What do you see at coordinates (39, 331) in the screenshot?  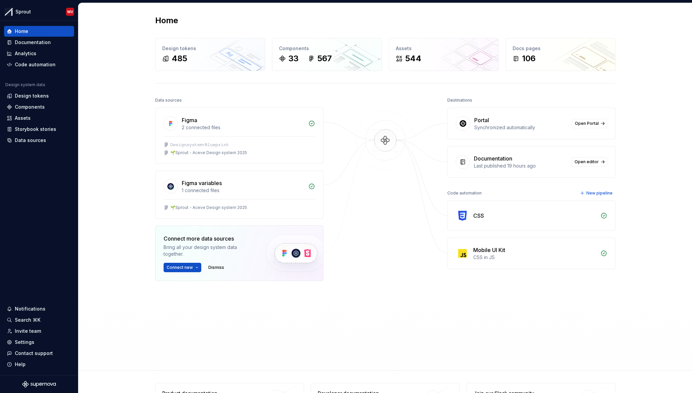 I see `a: Invite team` at bounding box center [39, 331].